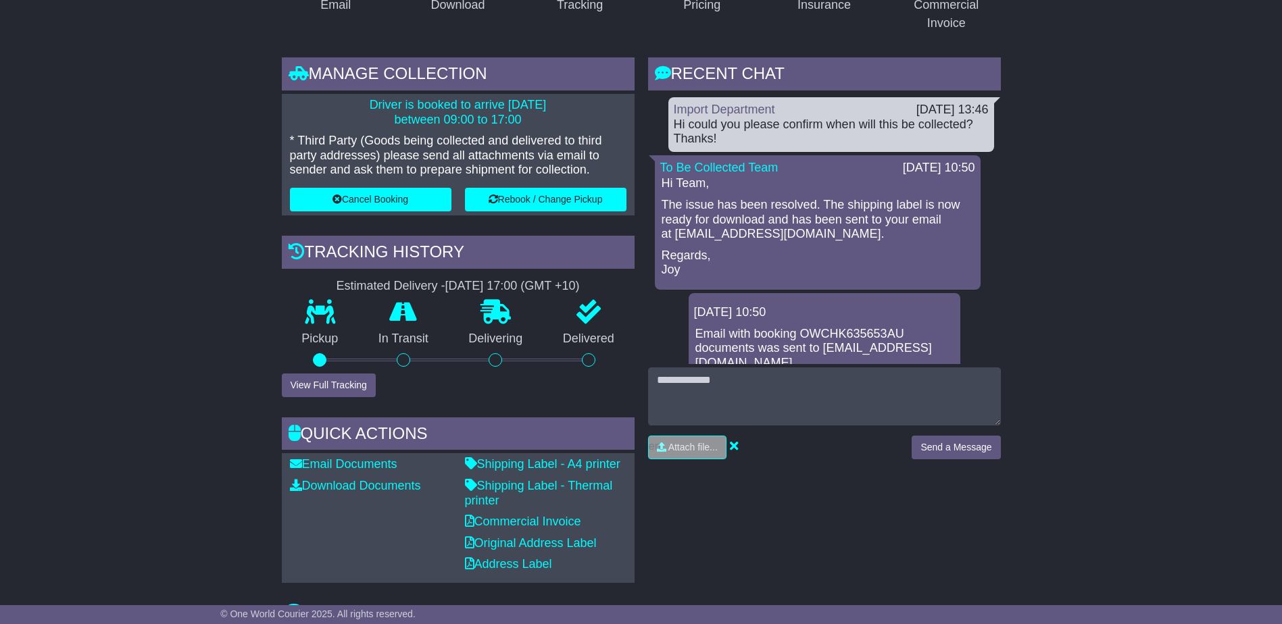  Describe the element at coordinates (328, 385) in the screenshot. I see `button: View Full Tracking` at that location.